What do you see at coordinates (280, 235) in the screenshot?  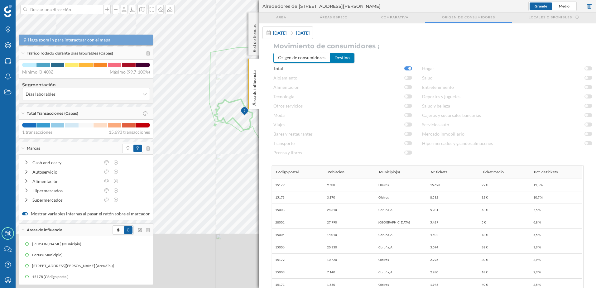 I see `span: 15004` at bounding box center [280, 235].